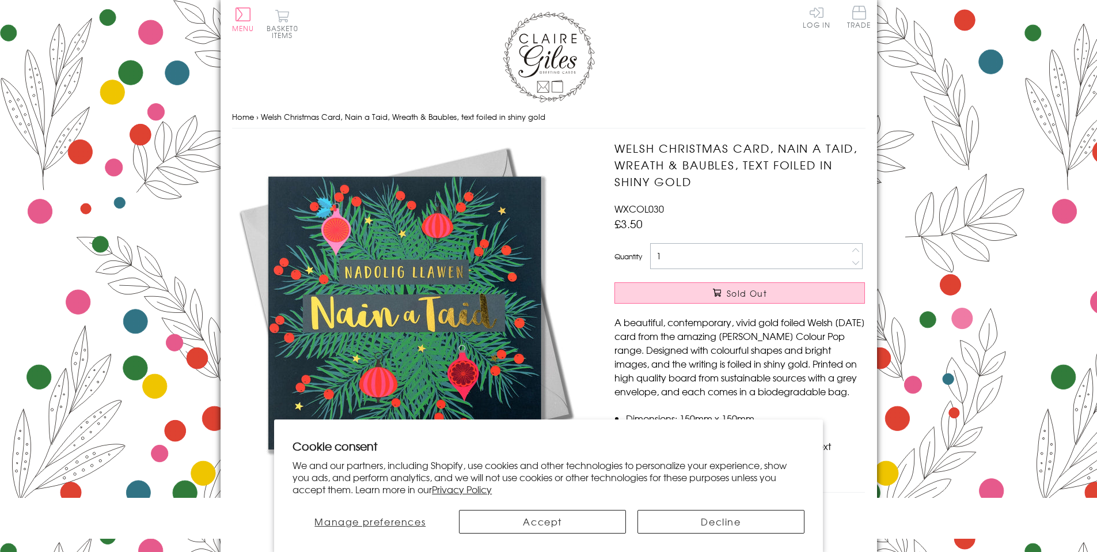  Describe the element at coordinates (548, 477) in the screenshot. I see `p: We and our partners, including Shopify, use cookies and other technologies to personalize your ex...` at that location.